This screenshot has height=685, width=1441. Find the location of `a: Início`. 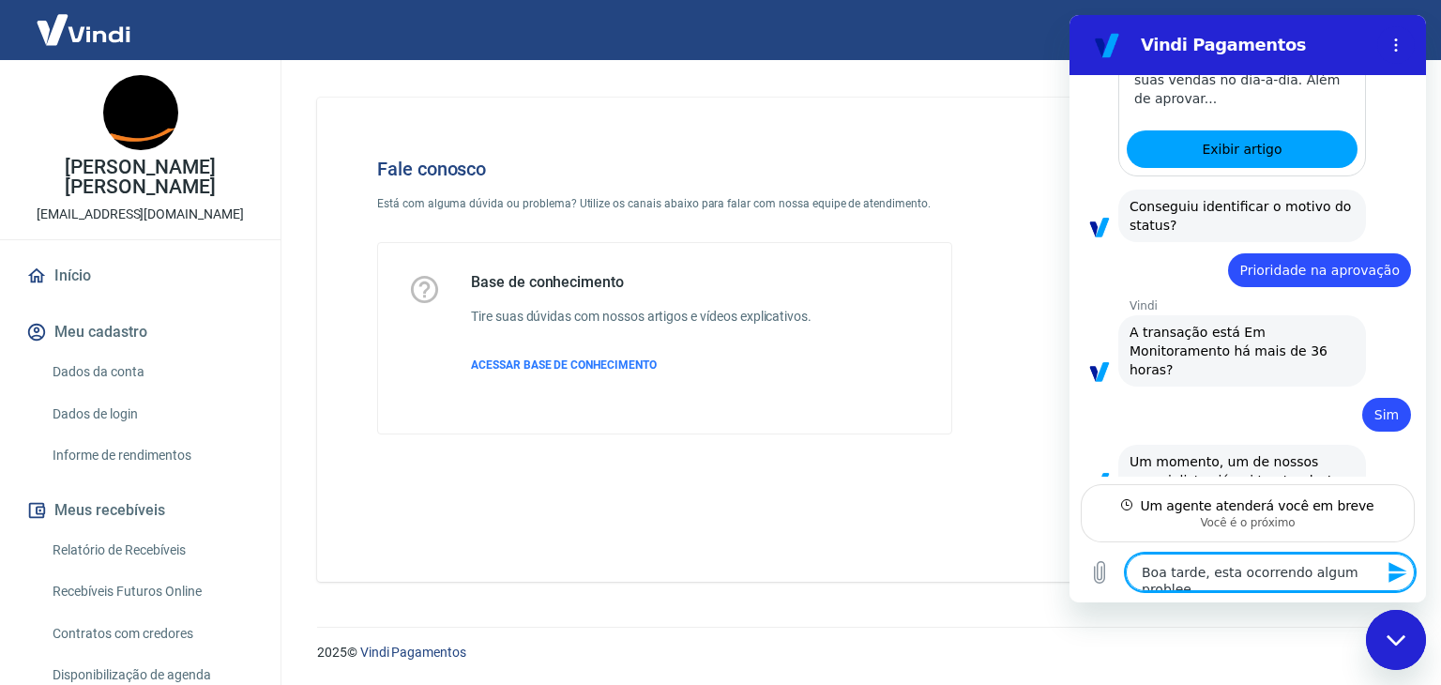

a: Início is located at coordinates (140, 276).